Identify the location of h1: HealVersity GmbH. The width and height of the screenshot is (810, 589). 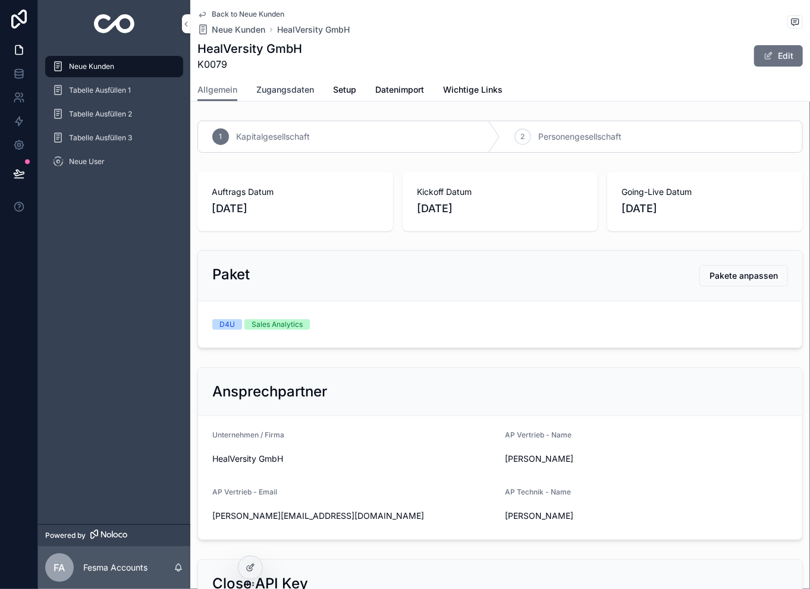
(250, 49).